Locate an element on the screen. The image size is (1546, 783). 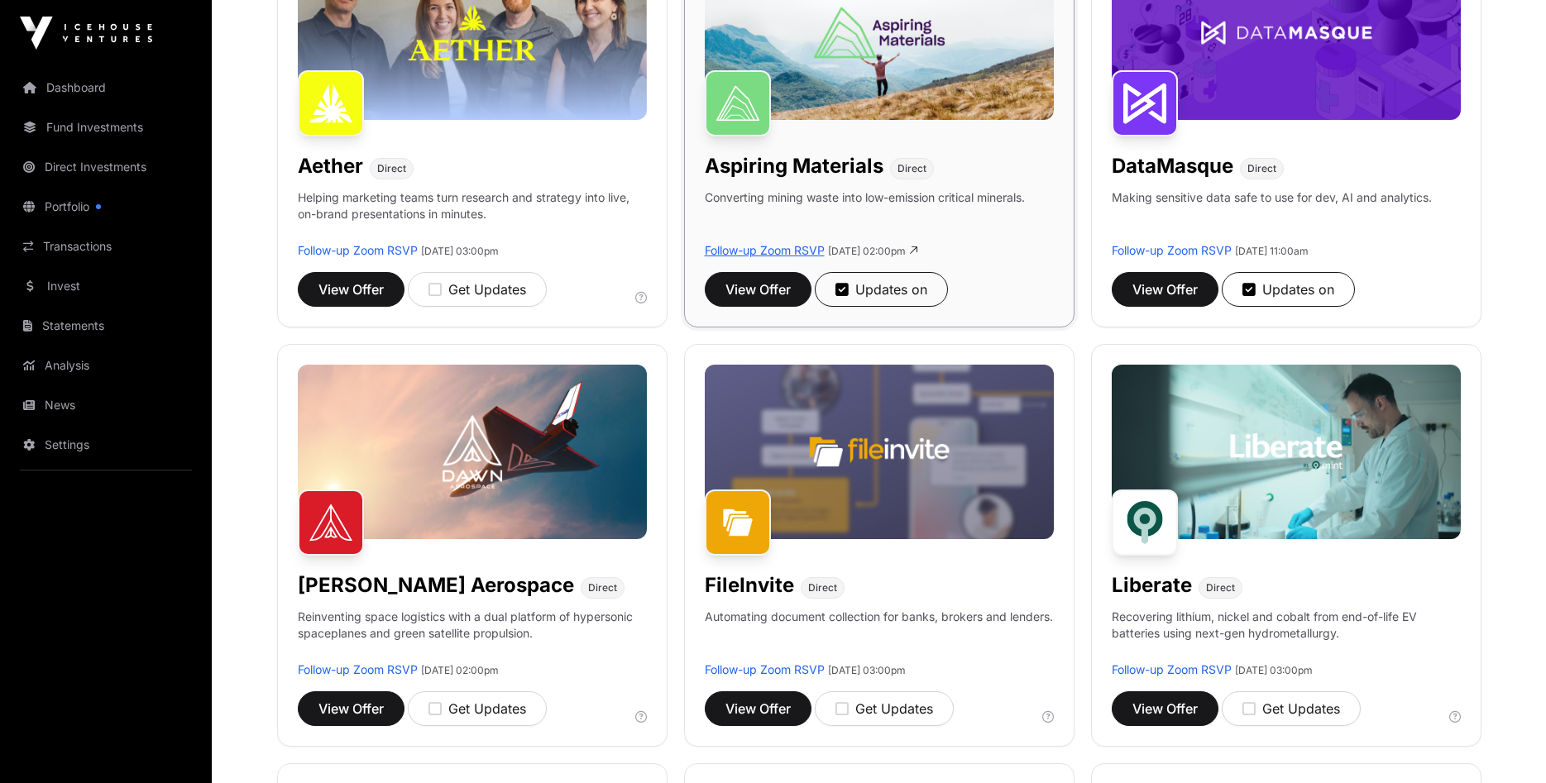
a: Statements is located at coordinates (106, 326).